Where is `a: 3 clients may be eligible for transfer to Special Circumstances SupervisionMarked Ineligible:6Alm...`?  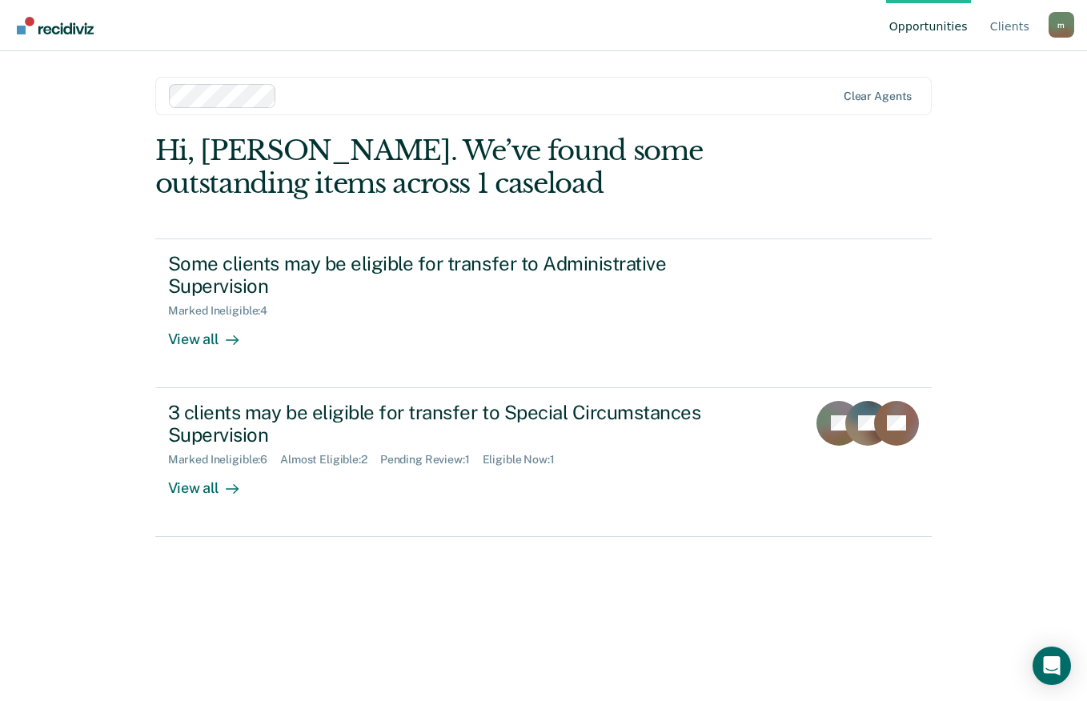 a: 3 clients may be eligible for transfer to Special Circumstances SupervisionMarked Ineligible:6Alm... is located at coordinates (543, 463).